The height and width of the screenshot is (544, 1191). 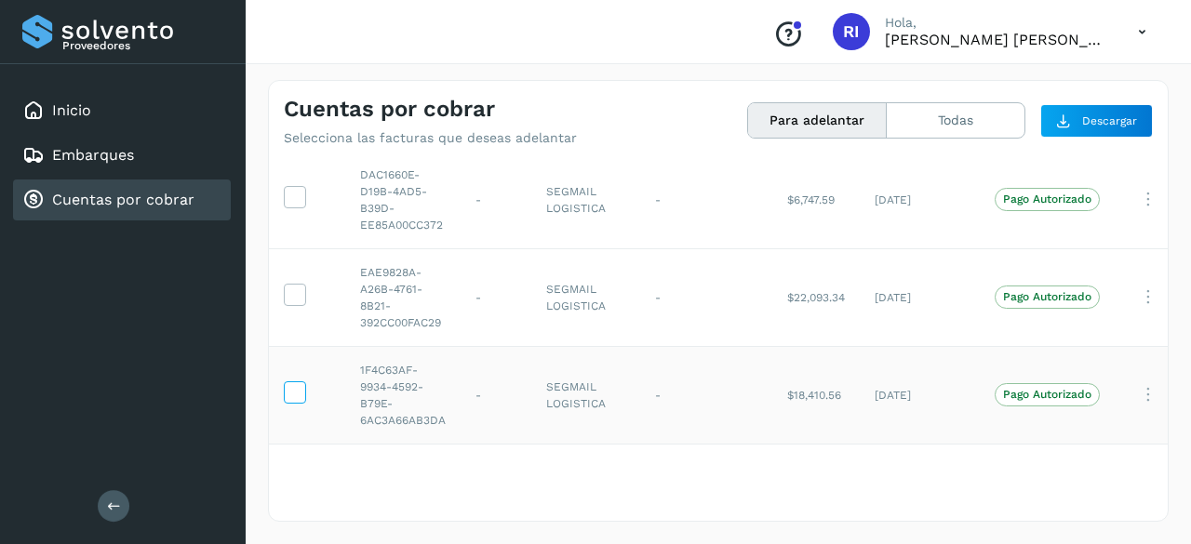 I want to click on p: Renata Isabel Najar Zapien, so click(x=997, y=39).